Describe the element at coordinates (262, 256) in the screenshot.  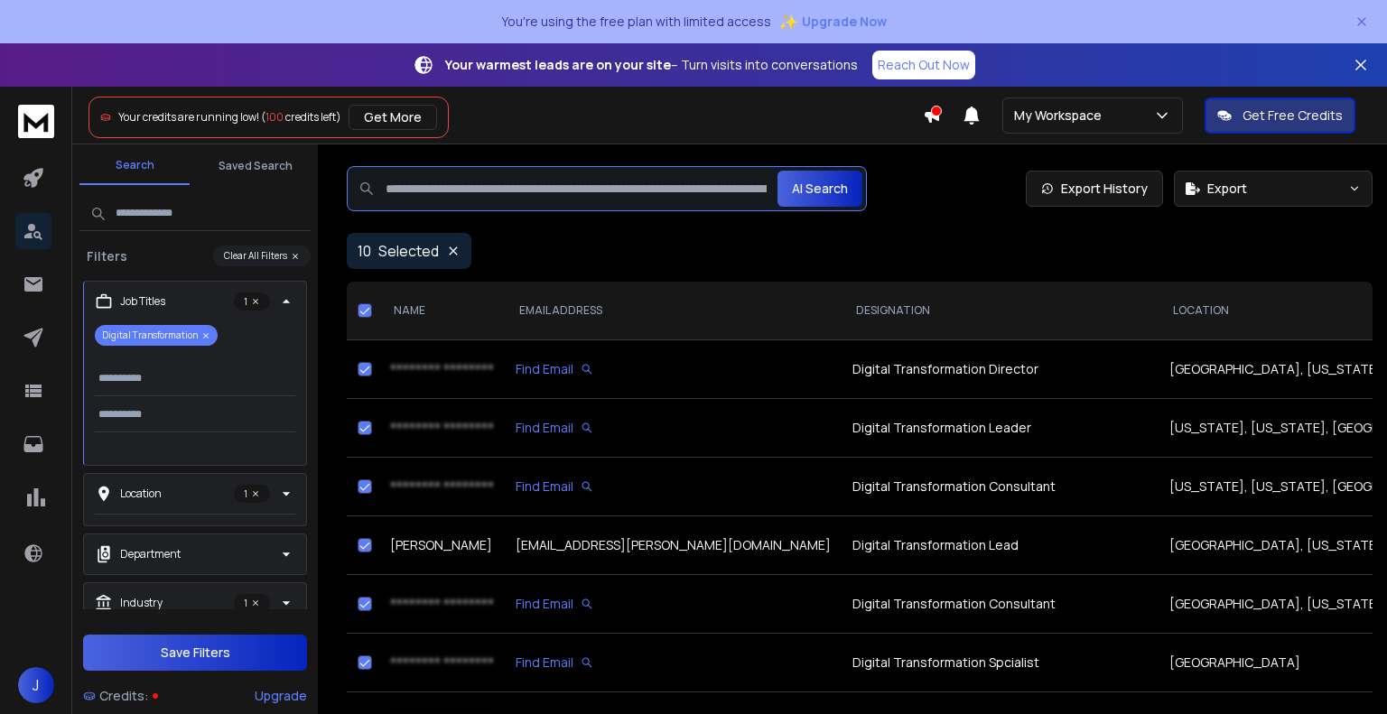
I see `button: Clear All Filters` at that location.